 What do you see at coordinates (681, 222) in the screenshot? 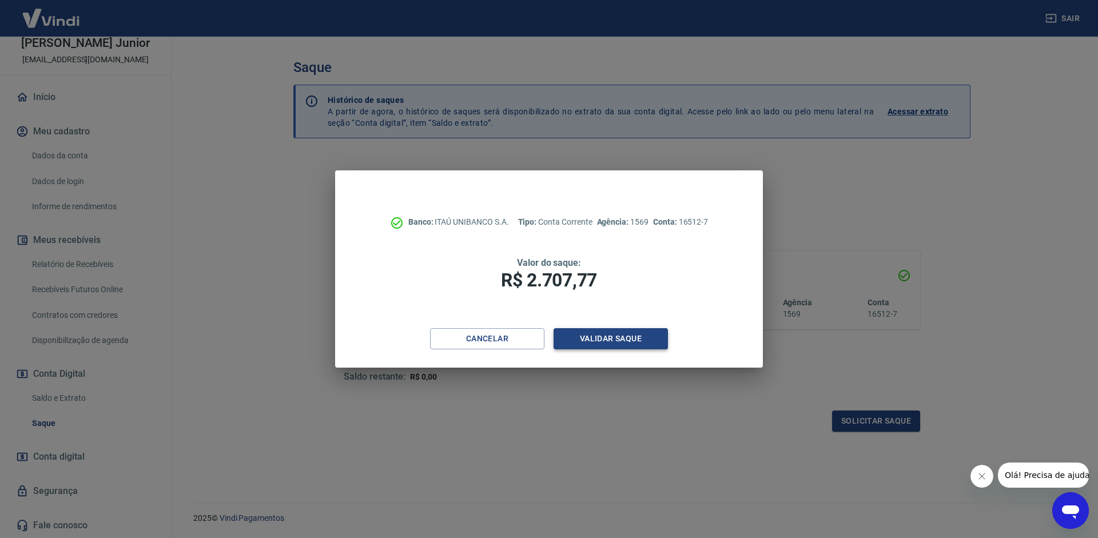
I see `p: 16512-7` at bounding box center [681, 222].